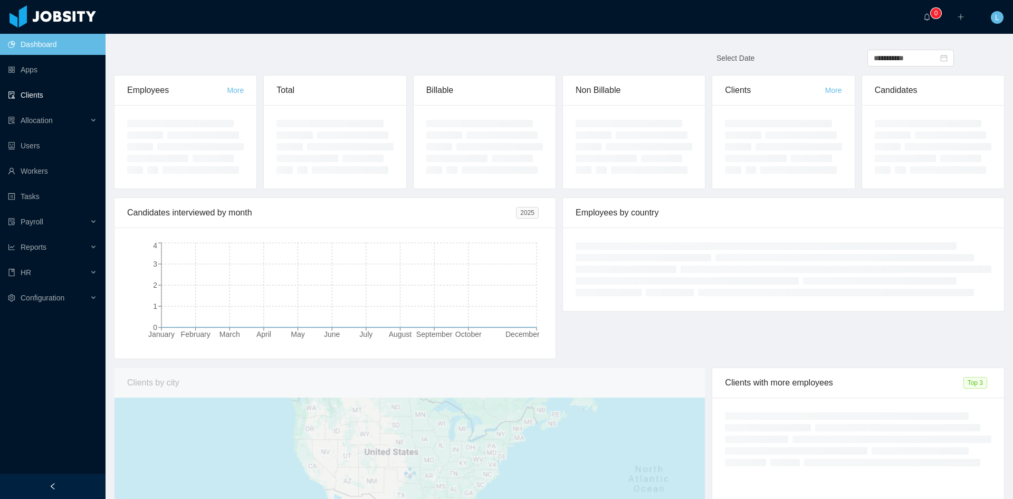 The height and width of the screenshot is (499, 1013). Describe the element at coordinates (52, 95) in the screenshot. I see `a: icon: auditClients` at that location.